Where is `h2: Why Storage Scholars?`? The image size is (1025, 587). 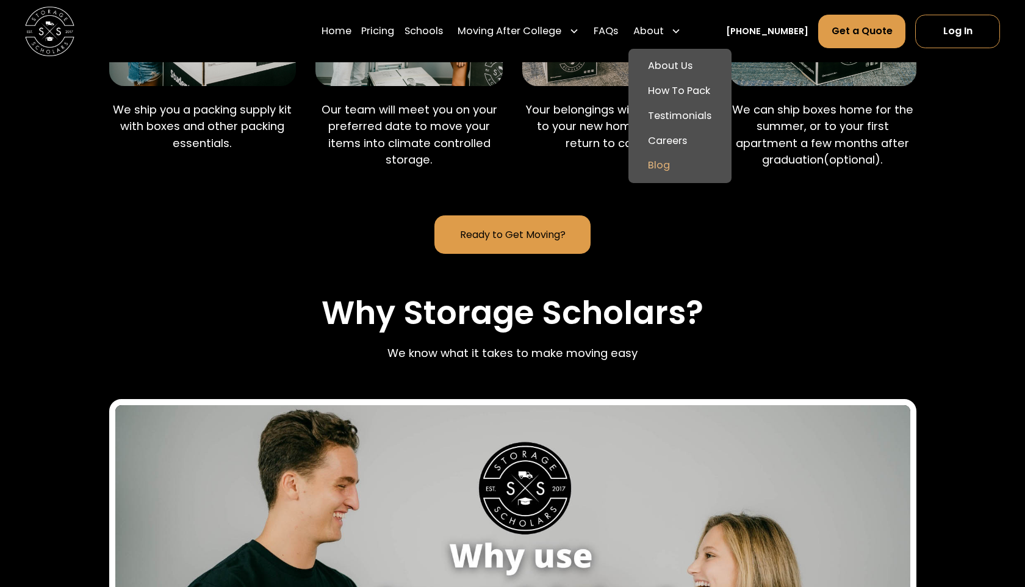
h2: Why Storage Scholars? is located at coordinates (513, 313).